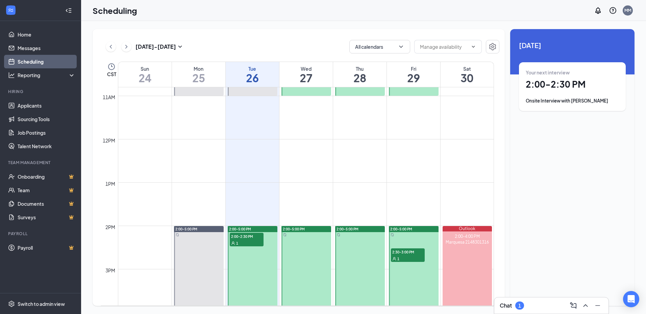 This screenshot has height=314, width=646. What do you see at coordinates (414, 74) in the screenshot?
I see `a: August 29, 2025` at bounding box center [414, 74].